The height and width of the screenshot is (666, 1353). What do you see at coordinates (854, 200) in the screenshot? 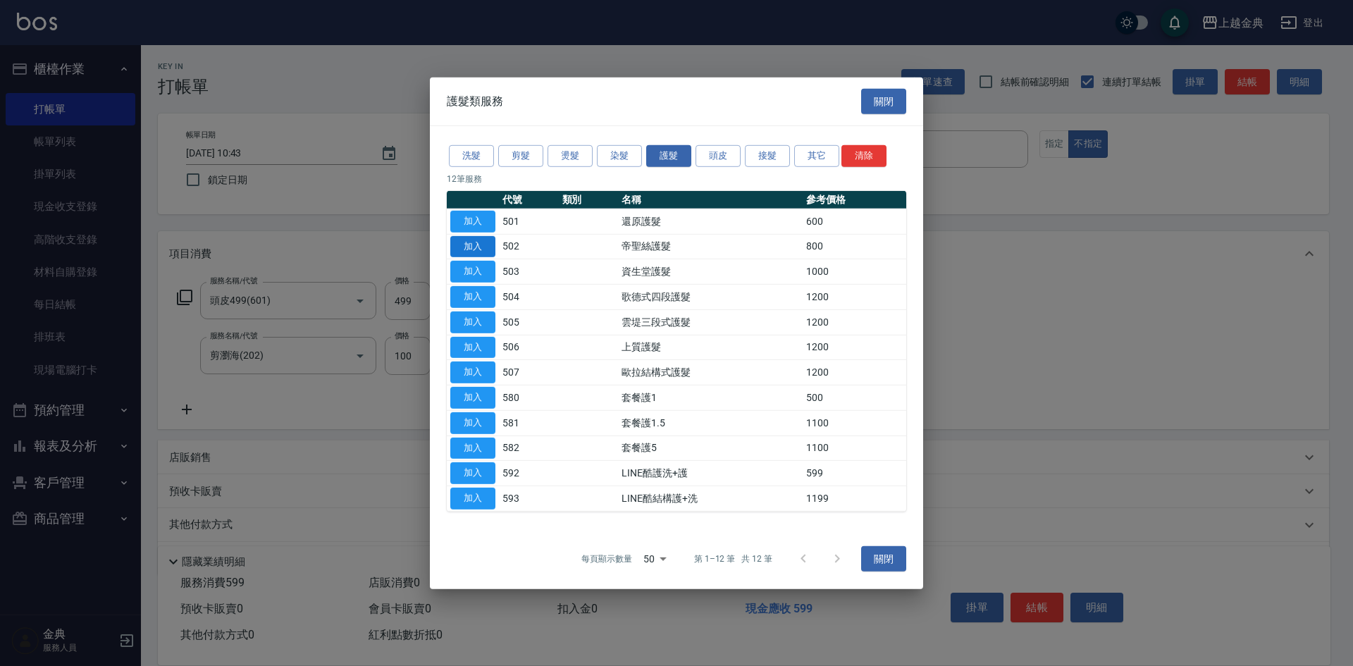
I see `th: 參考價格` at bounding box center [854, 200].